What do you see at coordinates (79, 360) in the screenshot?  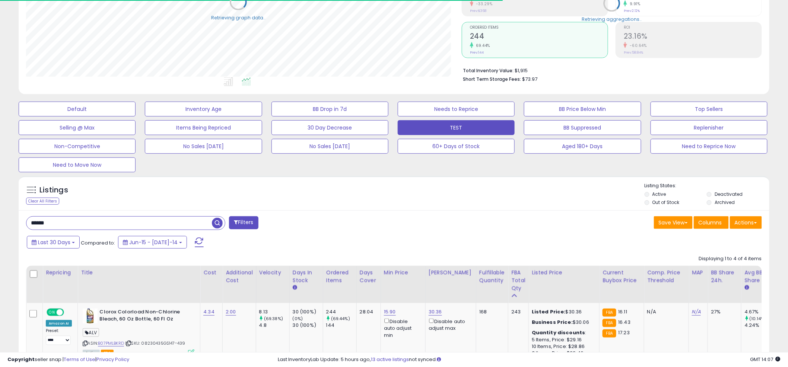 I see `a: Terms of Use` at bounding box center [79, 360].